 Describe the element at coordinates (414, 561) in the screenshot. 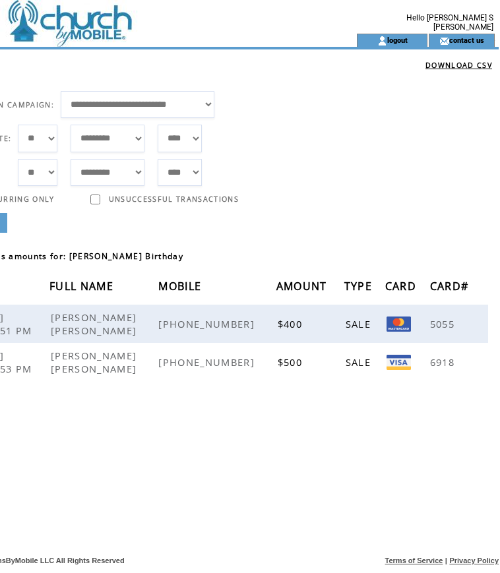

I see `a: Terms of Service` at that location.